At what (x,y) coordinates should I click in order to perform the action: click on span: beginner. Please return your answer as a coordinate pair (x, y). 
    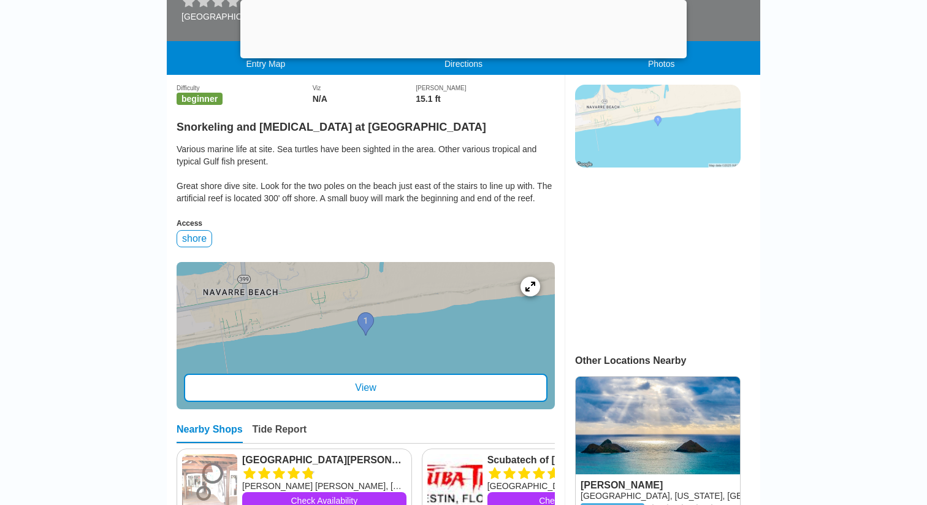
    Looking at the image, I should click on (199, 99).